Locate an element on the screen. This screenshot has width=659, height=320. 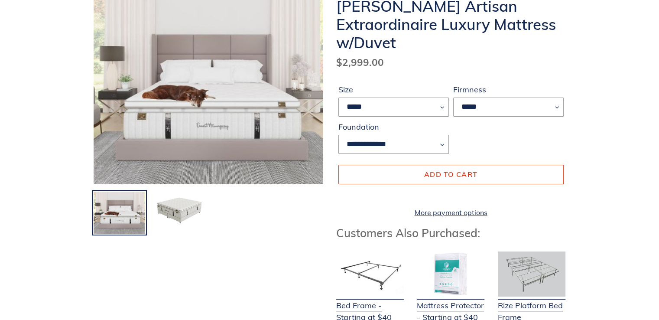
label: Foundation is located at coordinates (393, 127).